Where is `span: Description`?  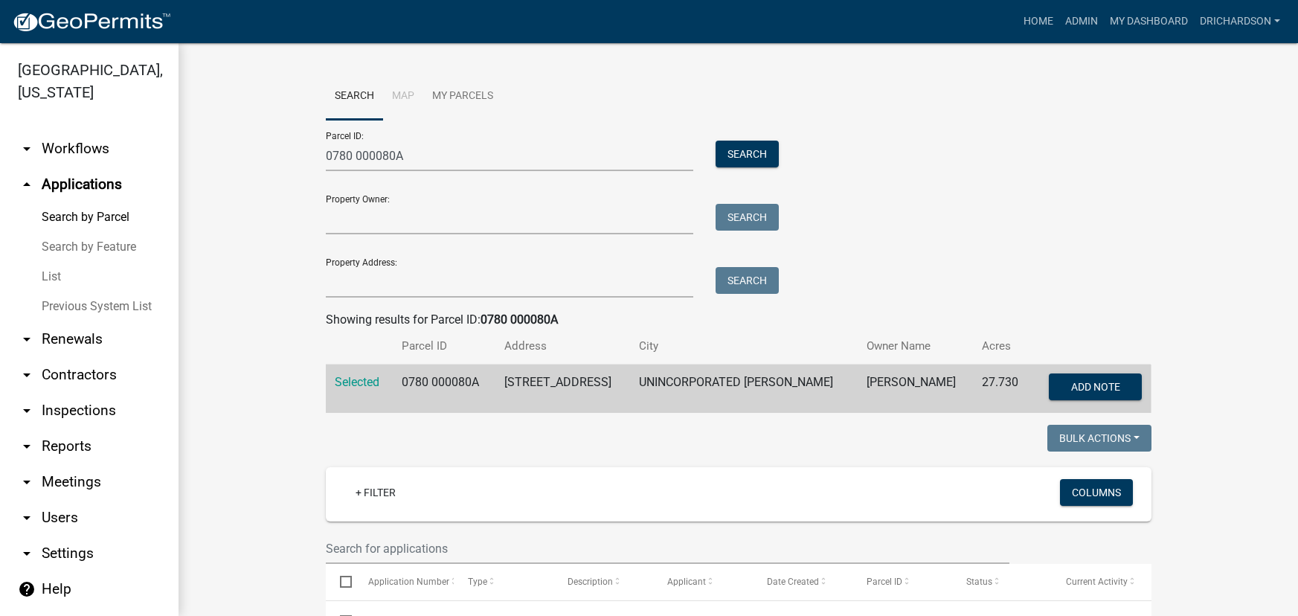
span: Description is located at coordinates (590, 582).